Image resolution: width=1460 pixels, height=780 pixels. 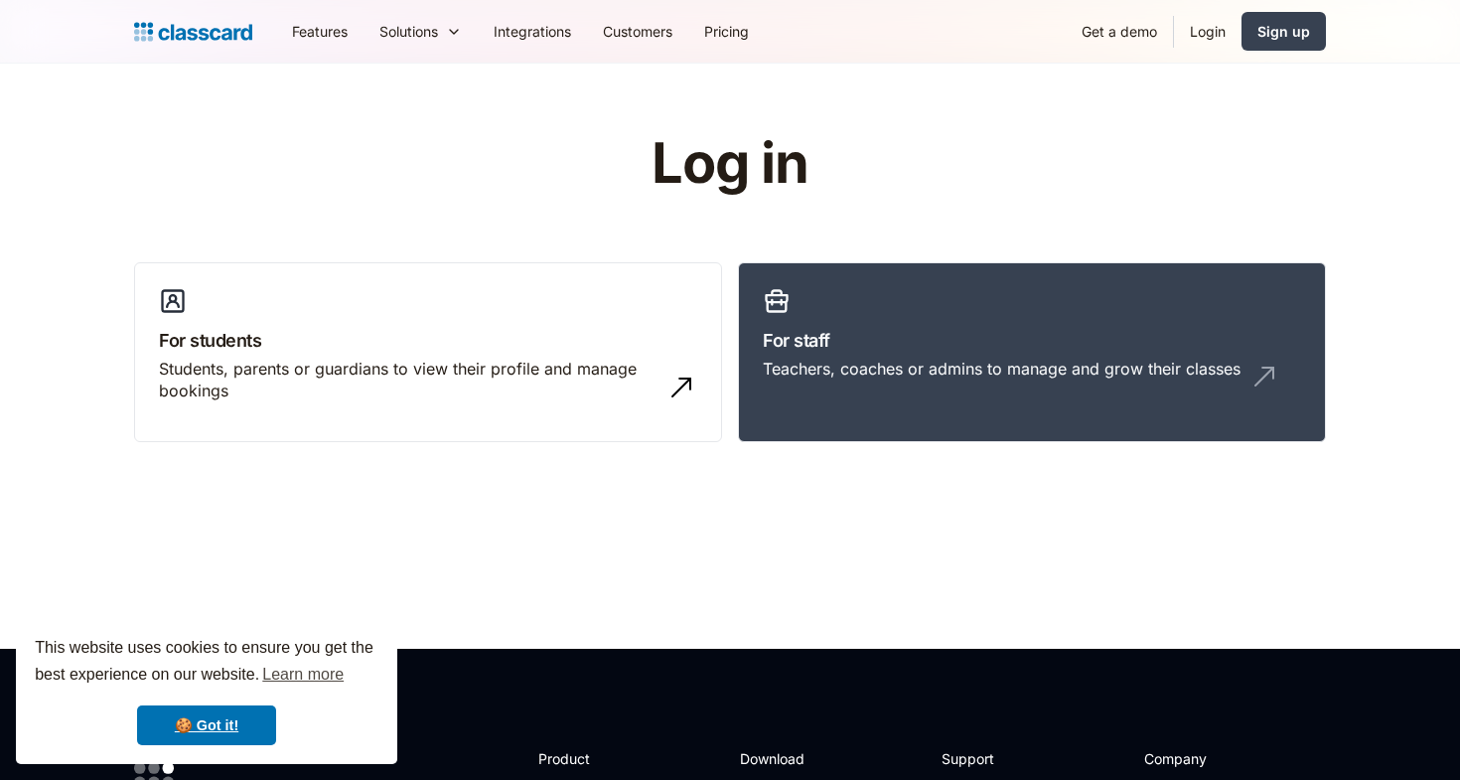 I want to click on h3: For staff, so click(x=1032, y=340).